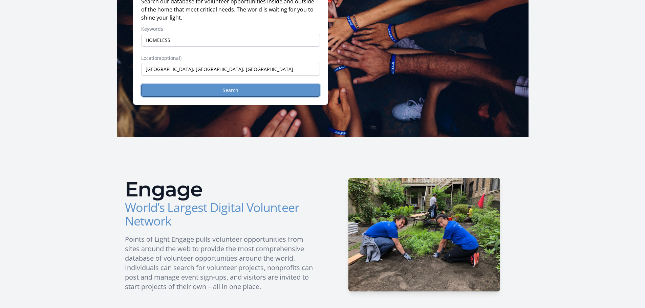 The image size is (645, 308). What do you see at coordinates (171, 58) in the screenshot?
I see `span: (optional)` at bounding box center [171, 58].